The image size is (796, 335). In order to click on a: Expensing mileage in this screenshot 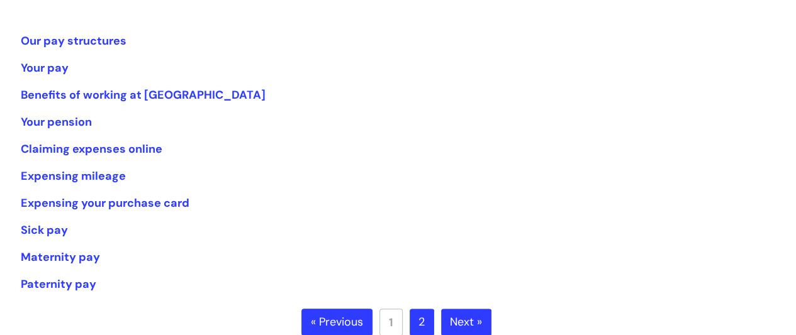, I will do `click(73, 176)`.